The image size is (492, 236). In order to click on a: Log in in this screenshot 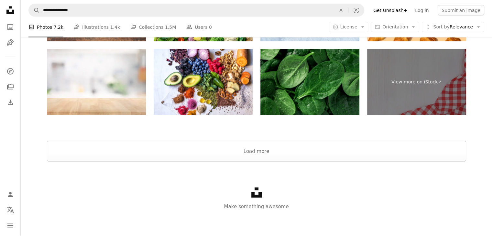, I will do `click(422, 10)`.